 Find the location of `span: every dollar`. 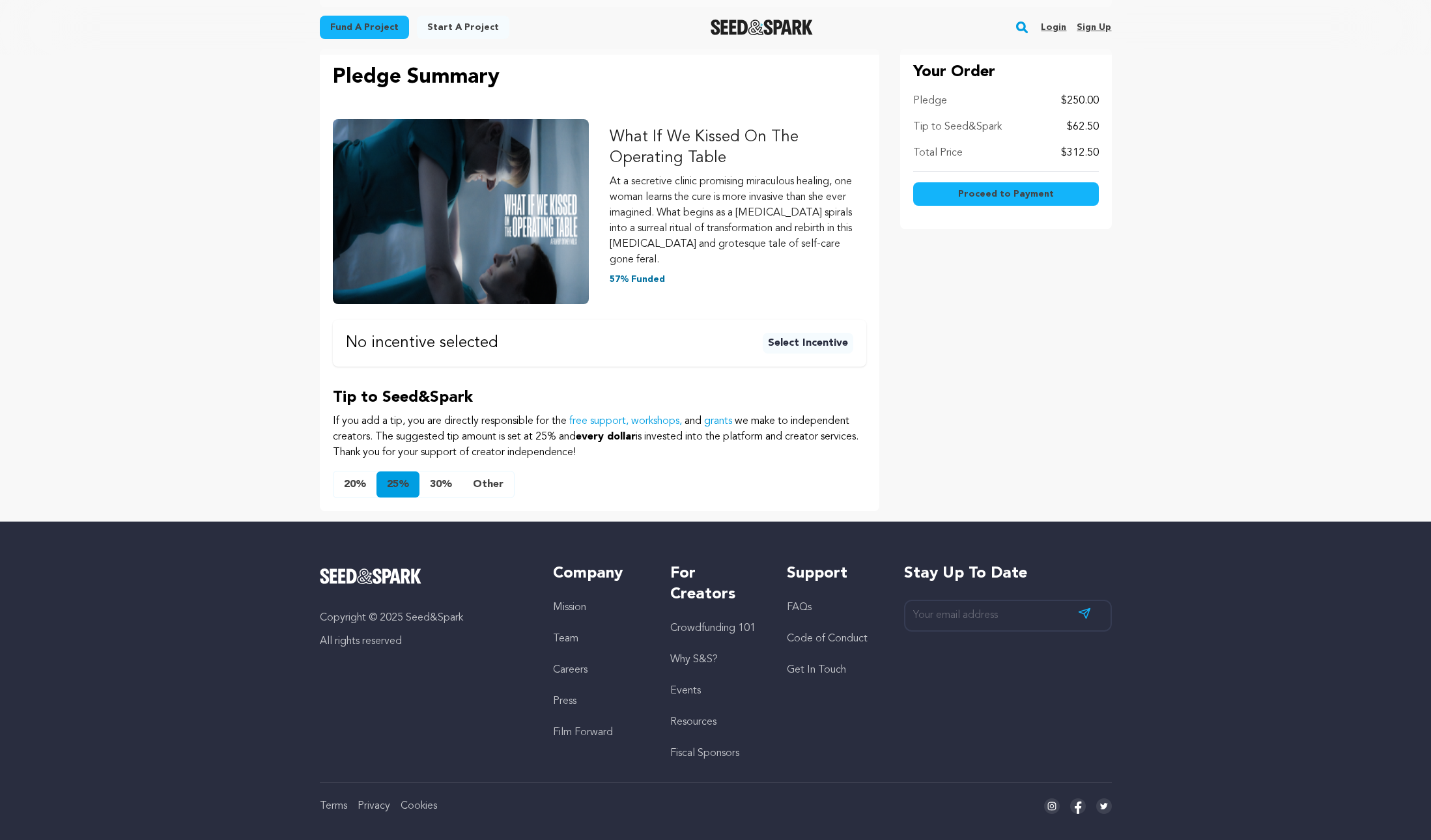

span: every dollar is located at coordinates (606, 437).